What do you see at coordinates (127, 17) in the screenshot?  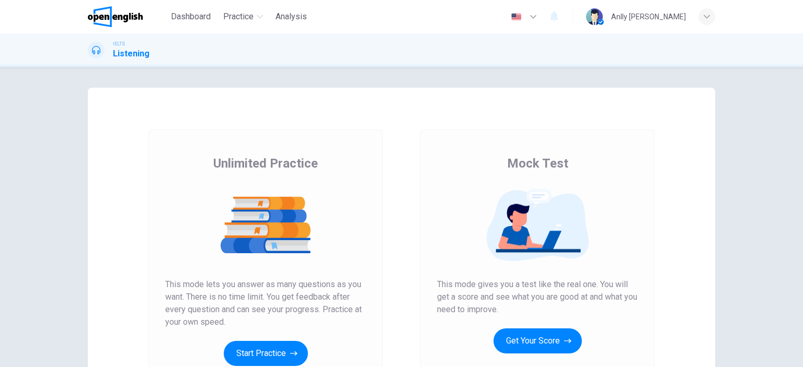 I see `a: OpenEnglish logo` at bounding box center [127, 17].